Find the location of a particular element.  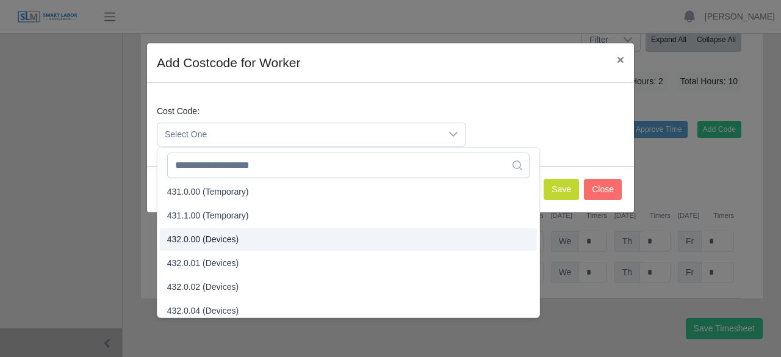

li: 431.1.00 (Temporary) is located at coordinates (349, 215).